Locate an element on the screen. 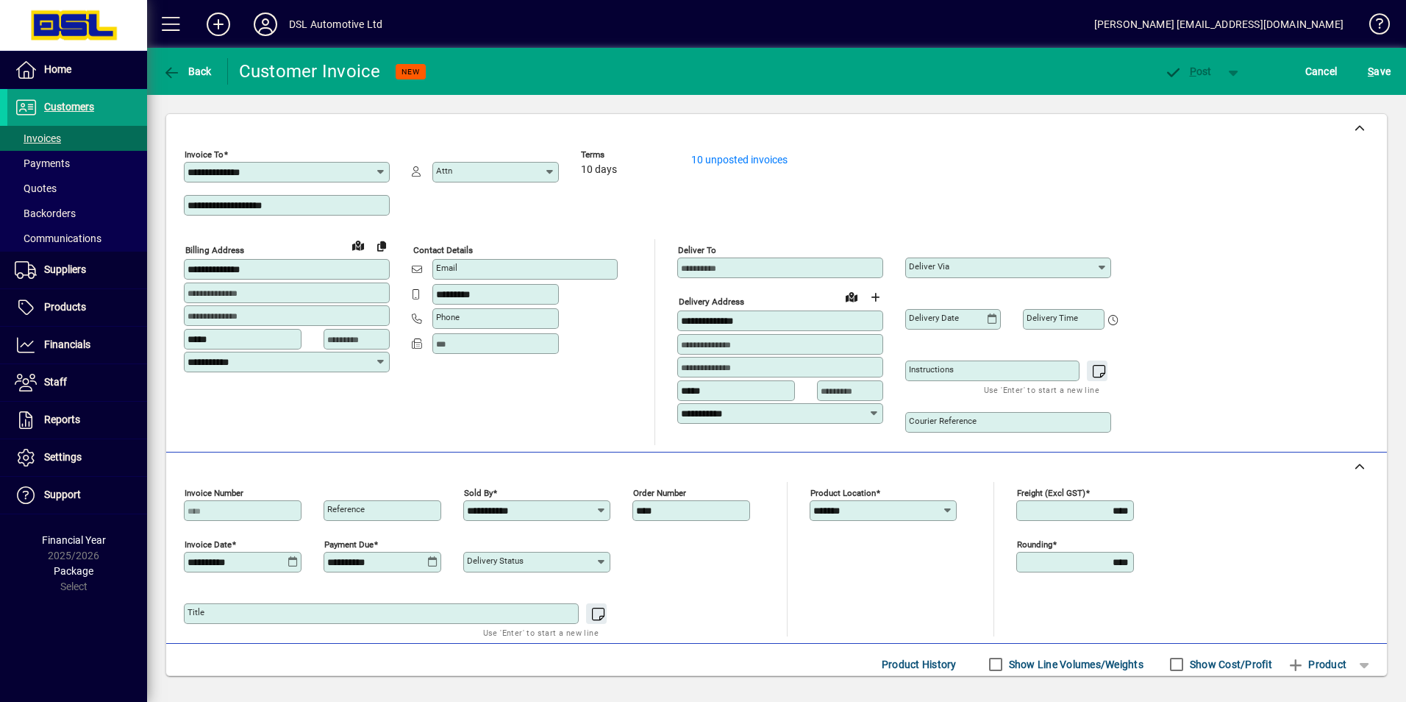 This screenshot has width=1406, height=702. mat-label: Reference is located at coordinates (346, 509).